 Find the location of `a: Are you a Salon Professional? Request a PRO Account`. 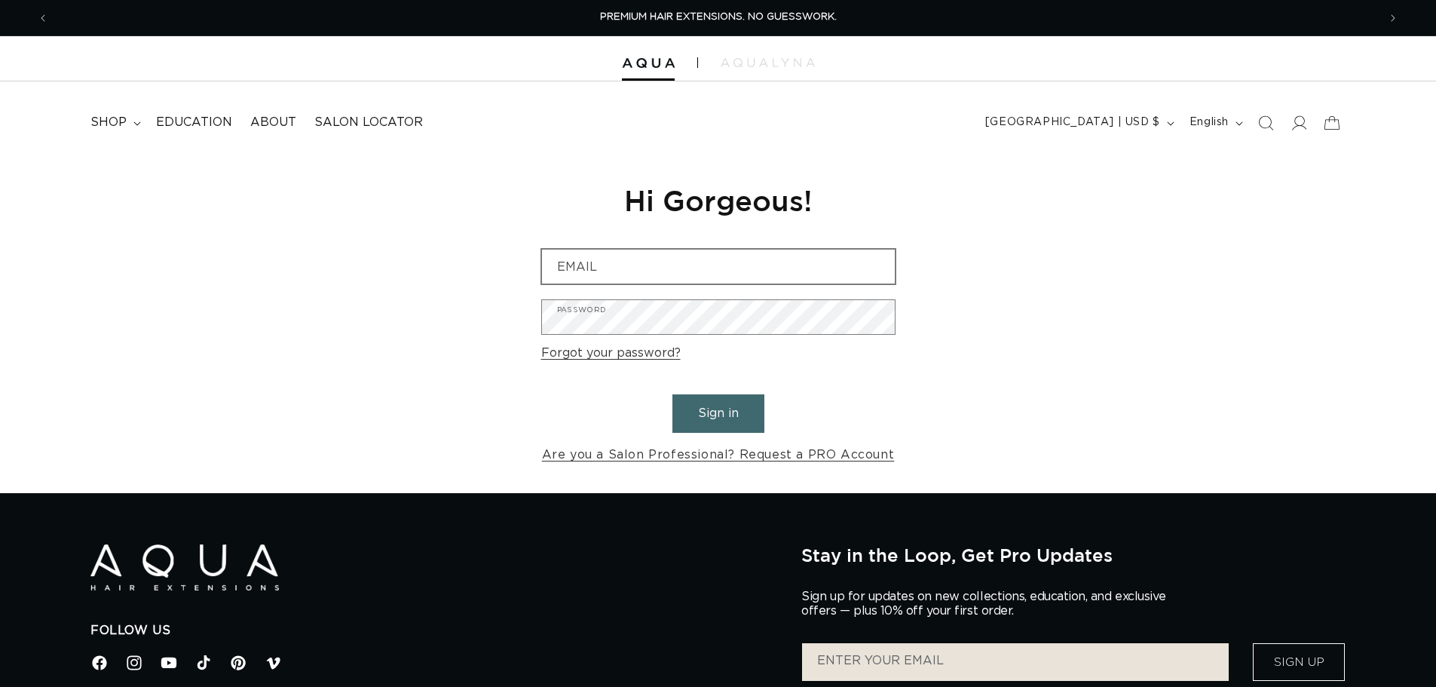

a: Are you a Salon Professional? Request a PRO Account is located at coordinates (719, 455).